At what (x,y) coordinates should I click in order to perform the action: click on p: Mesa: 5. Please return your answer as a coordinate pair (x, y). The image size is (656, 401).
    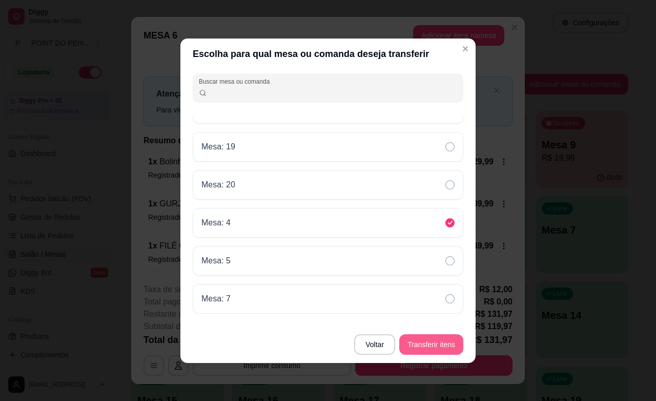
    Looking at the image, I should click on (216, 261).